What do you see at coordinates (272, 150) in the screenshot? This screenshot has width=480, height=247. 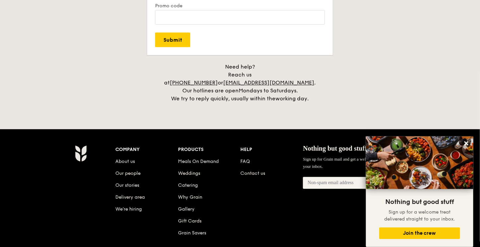 I see `div: Help` at bounding box center [272, 150].